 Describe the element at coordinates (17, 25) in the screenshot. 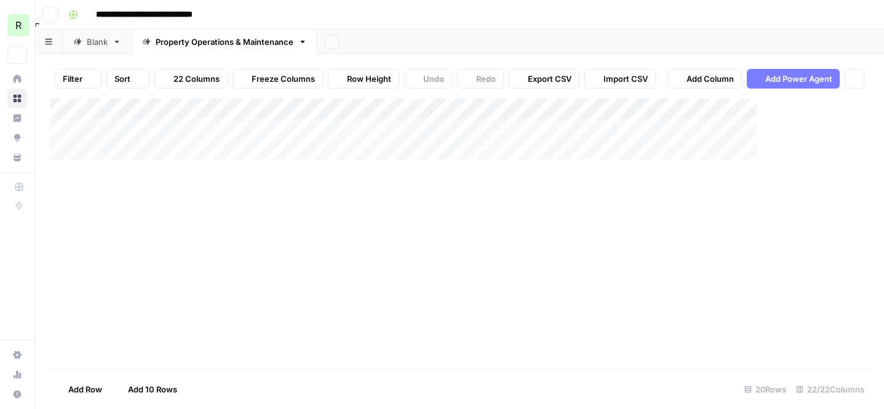

I see `button: Workspace: Re-Leased` at that location.